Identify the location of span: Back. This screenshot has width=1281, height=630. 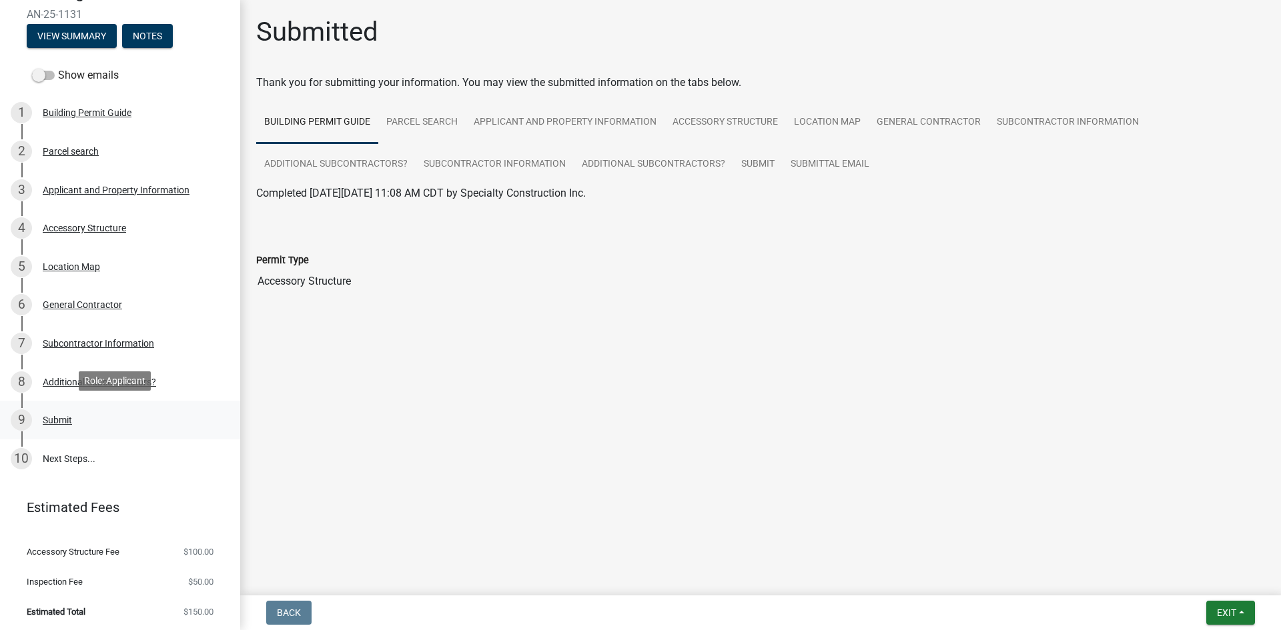
(289, 613).